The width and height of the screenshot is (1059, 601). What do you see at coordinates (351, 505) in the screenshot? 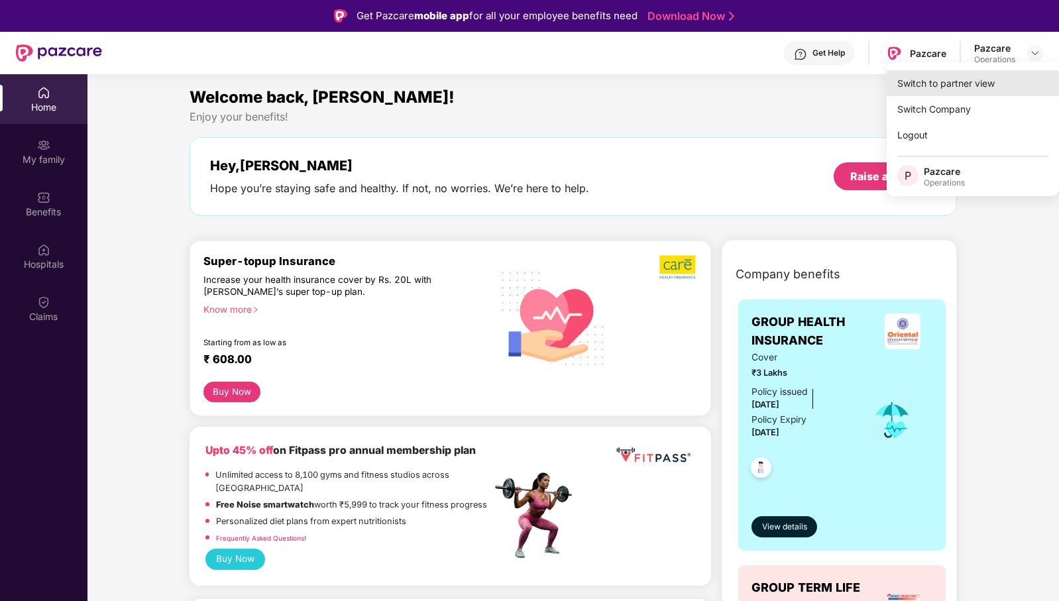
I see `p: worth ₹5,999 to track your fitness progress` at bounding box center [351, 505].